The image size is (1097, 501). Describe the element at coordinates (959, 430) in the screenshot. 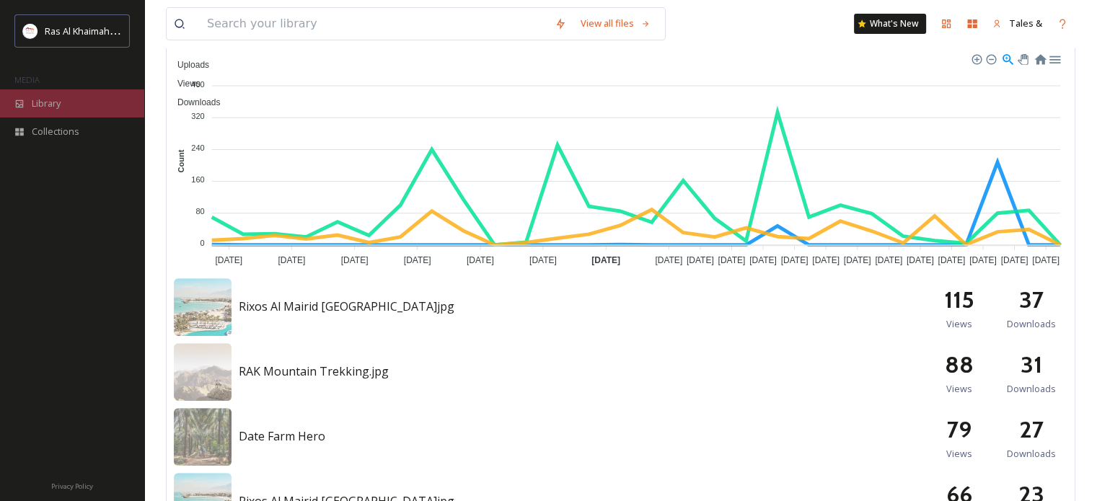

I see `h2: 79` at that location.